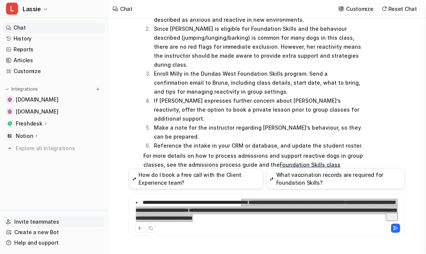 Image resolution: width=426 pixels, height=254 pixels. I want to click on button: What vaccination records are required for Foundation Skills?, so click(335, 179).